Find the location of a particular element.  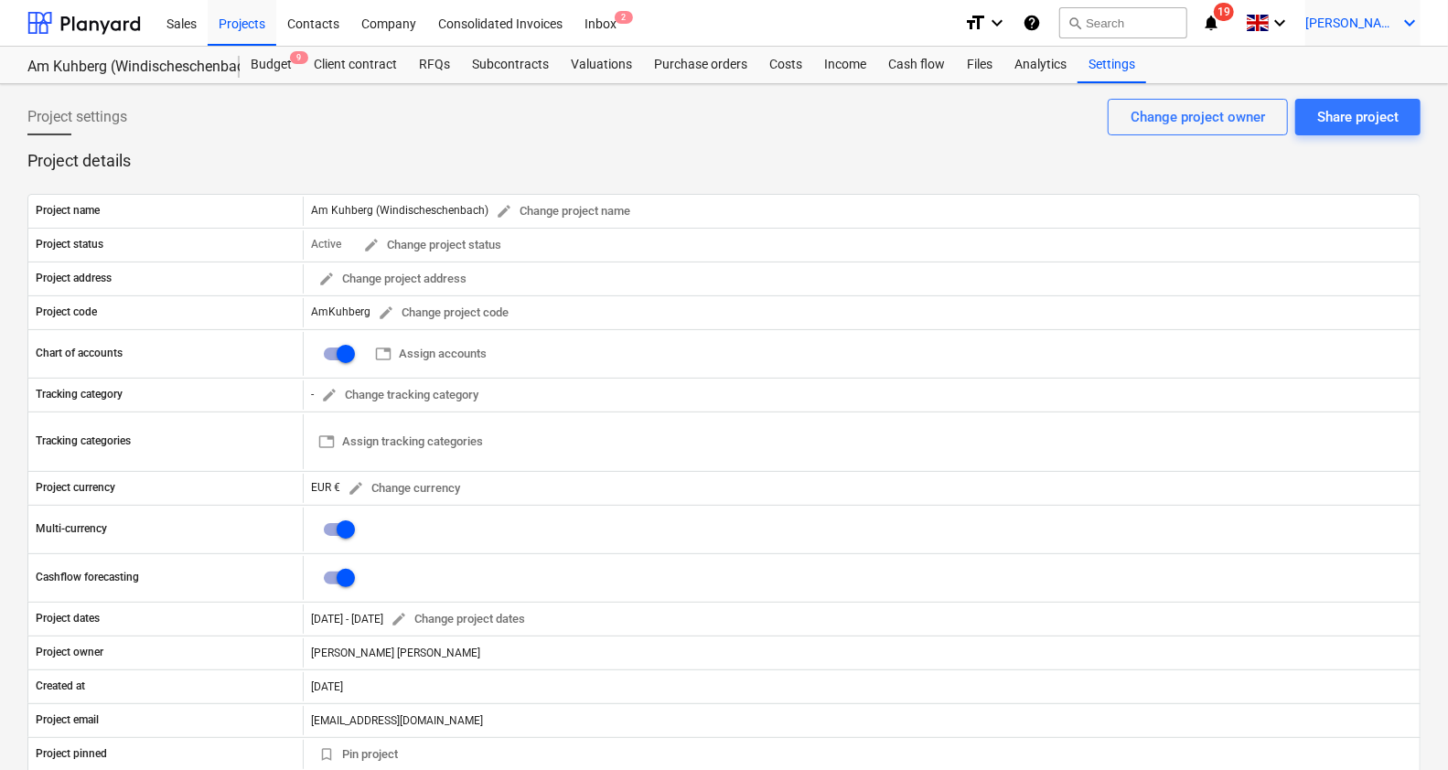

span: 9 is located at coordinates (299, 58).